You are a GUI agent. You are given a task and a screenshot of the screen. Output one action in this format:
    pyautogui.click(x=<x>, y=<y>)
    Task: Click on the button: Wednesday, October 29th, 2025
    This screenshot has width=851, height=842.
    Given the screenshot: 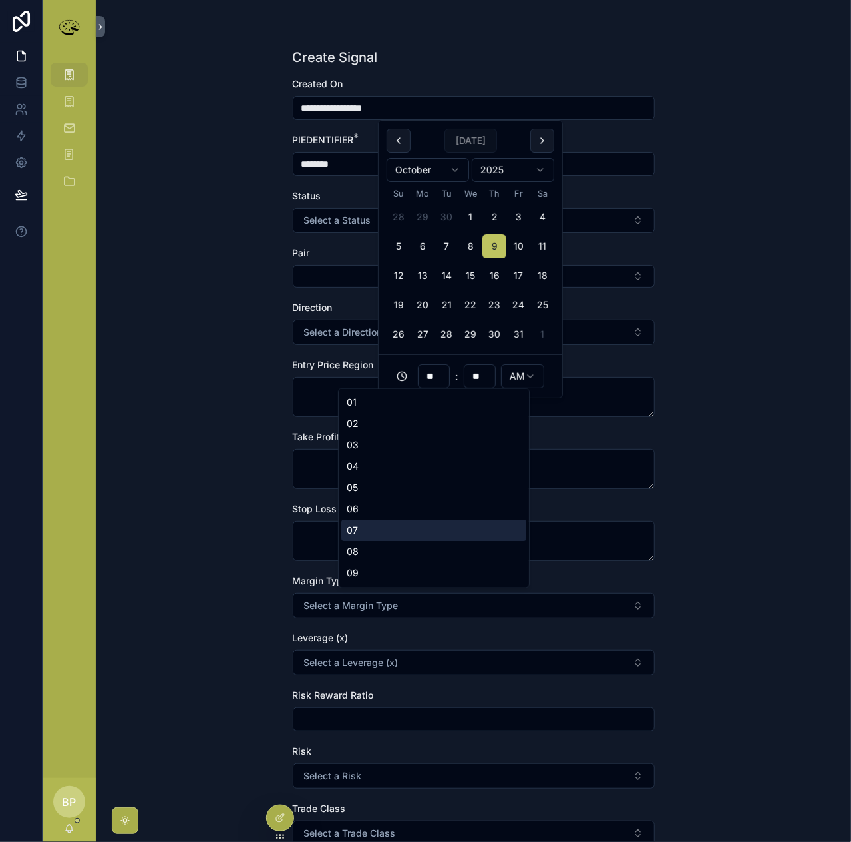 What is the action you would take?
    pyautogui.click(x=471, y=334)
    